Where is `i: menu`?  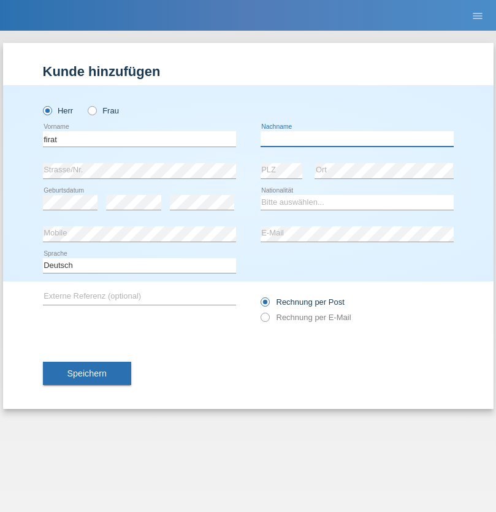
i: menu is located at coordinates (478, 16).